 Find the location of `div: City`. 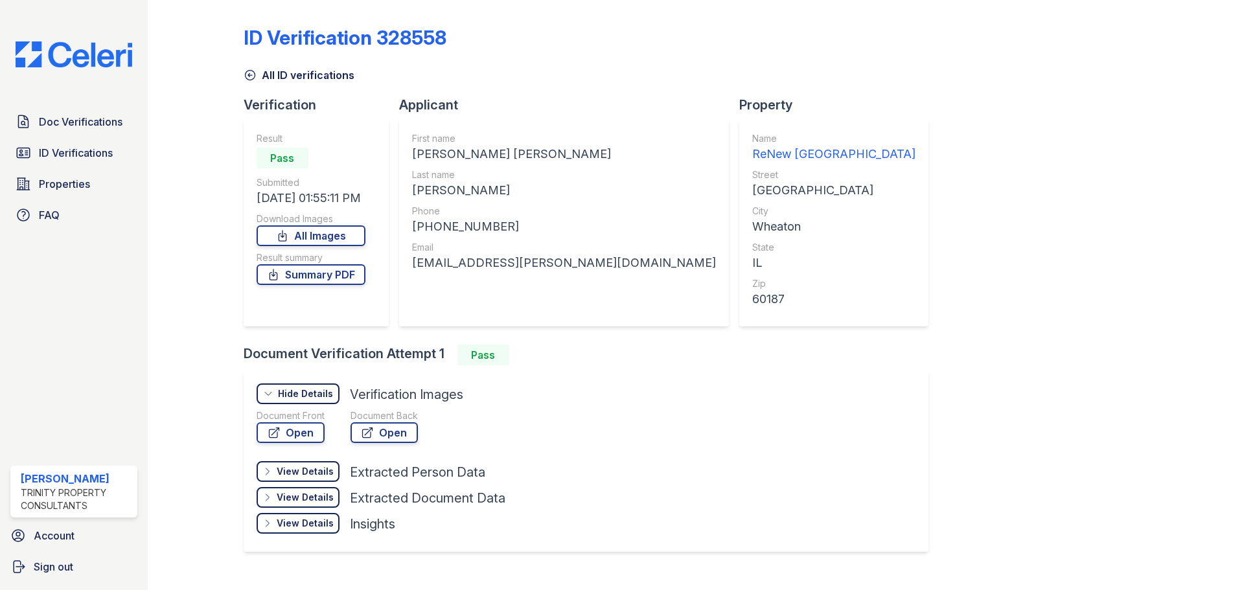

div: City is located at coordinates (834, 211).